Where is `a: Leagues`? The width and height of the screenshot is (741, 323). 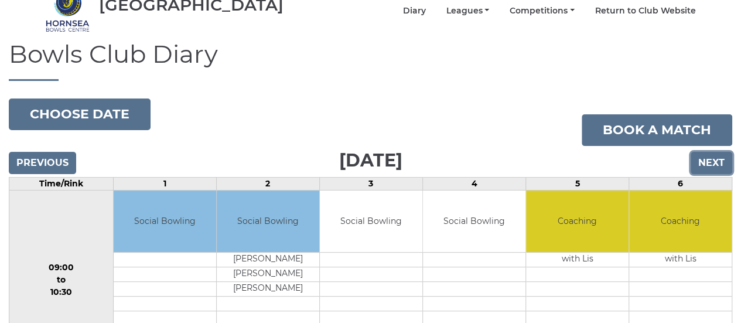 a: Leagues is located at coordinates (468, 11).